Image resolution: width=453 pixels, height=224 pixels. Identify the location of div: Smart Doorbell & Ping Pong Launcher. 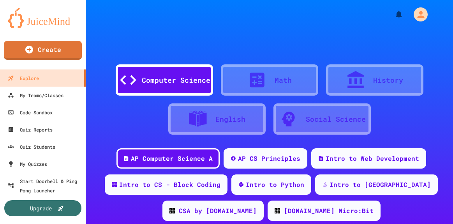
(45, 185).